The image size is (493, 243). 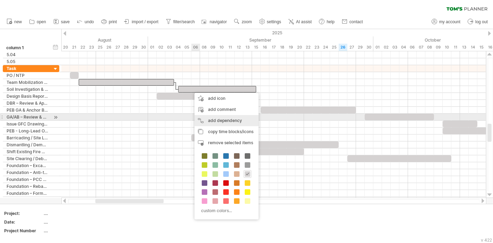 I want to click on a: settings, so click(x=270, y=22).